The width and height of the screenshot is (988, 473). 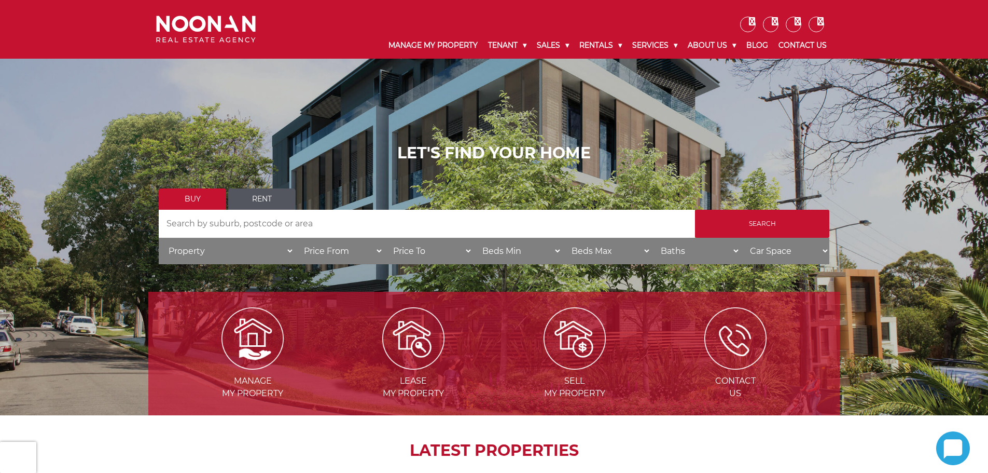 I want to click on img: ICONS, so click(x=736, y=338).